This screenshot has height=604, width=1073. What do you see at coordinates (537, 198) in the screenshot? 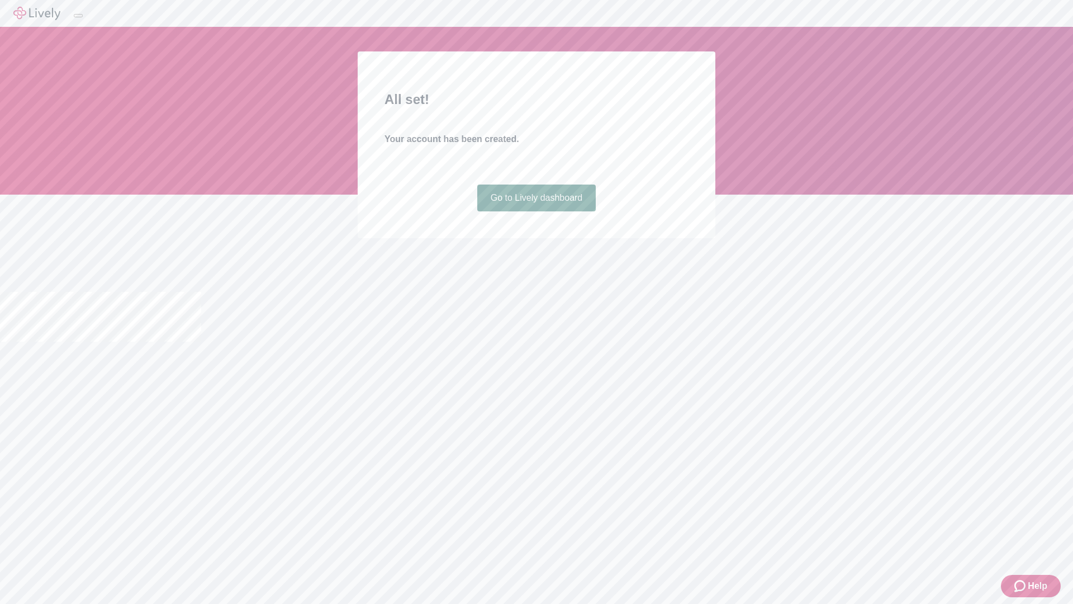
I see `a: Go to Lively dashboard` at bounding box center [537, 198].